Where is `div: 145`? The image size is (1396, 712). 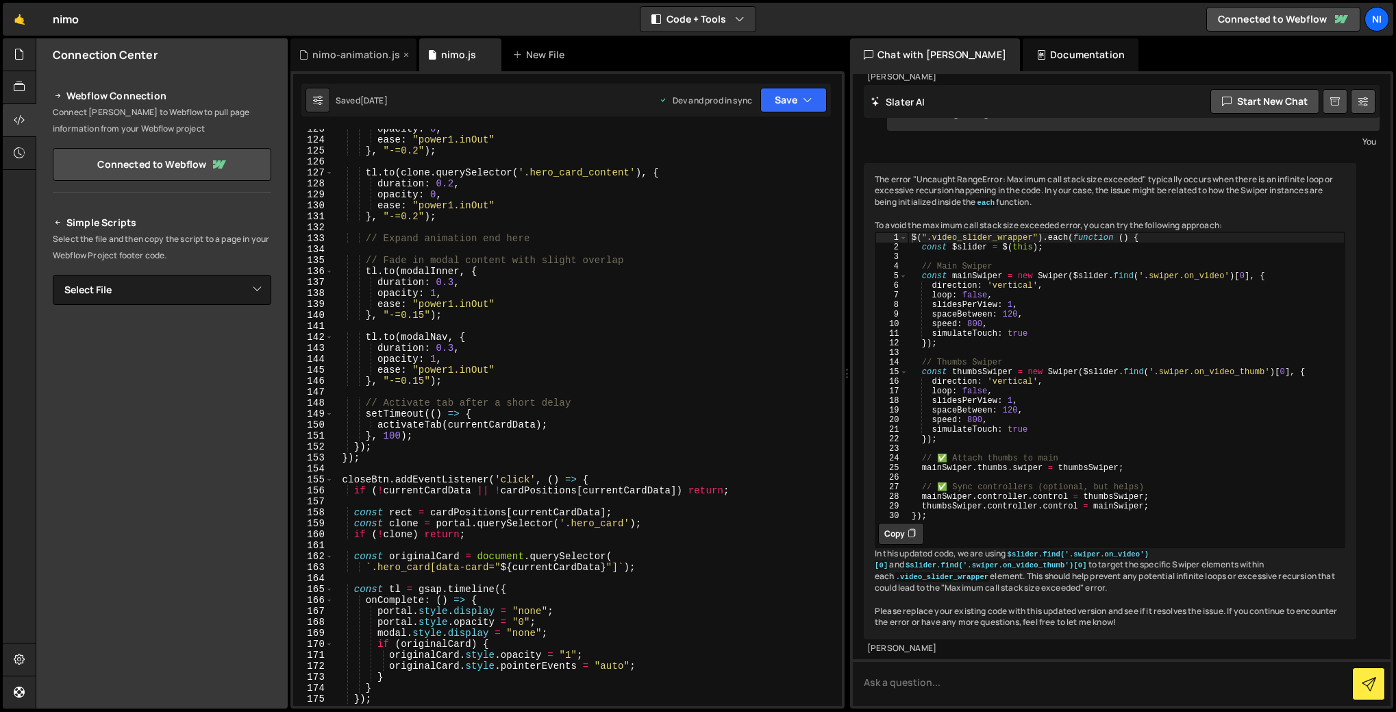
div: 145 is located at coordinates (313, 370).